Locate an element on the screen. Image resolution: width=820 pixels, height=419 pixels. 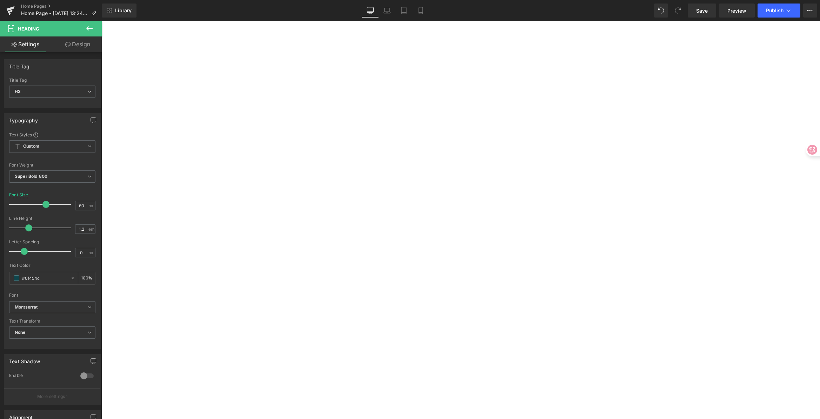
a: Tablet is located at coordinates (404, 11).